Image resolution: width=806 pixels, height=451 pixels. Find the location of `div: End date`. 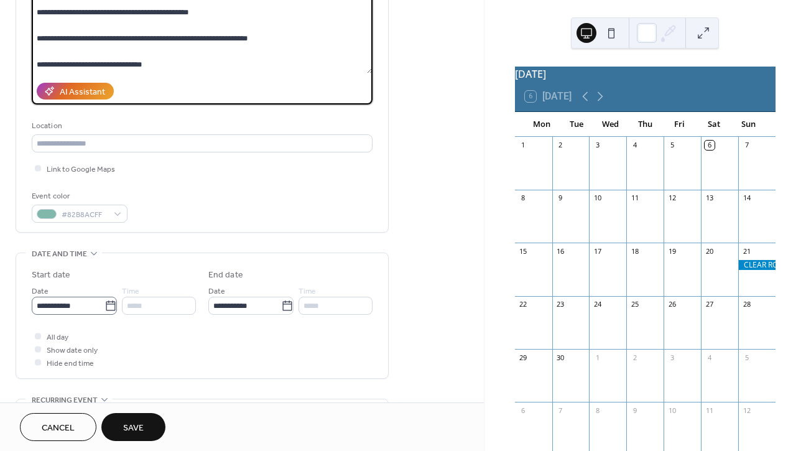

div: End date is located at coordinates (226, 275).